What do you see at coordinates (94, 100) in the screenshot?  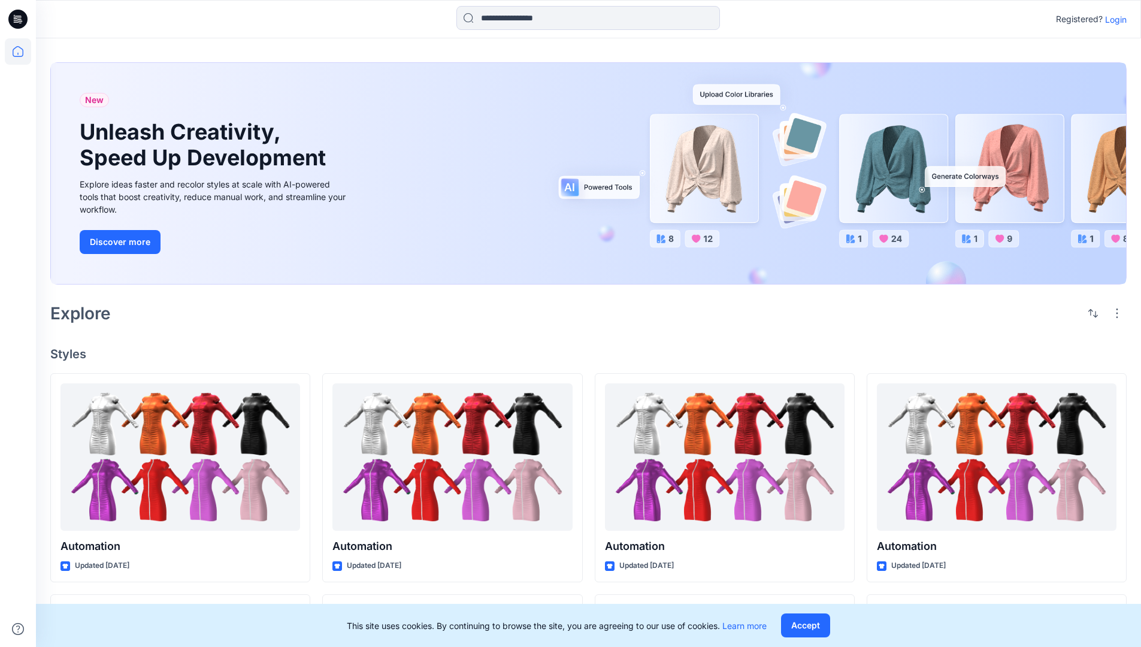 I see `span: New` at bounding box center [94, 100].